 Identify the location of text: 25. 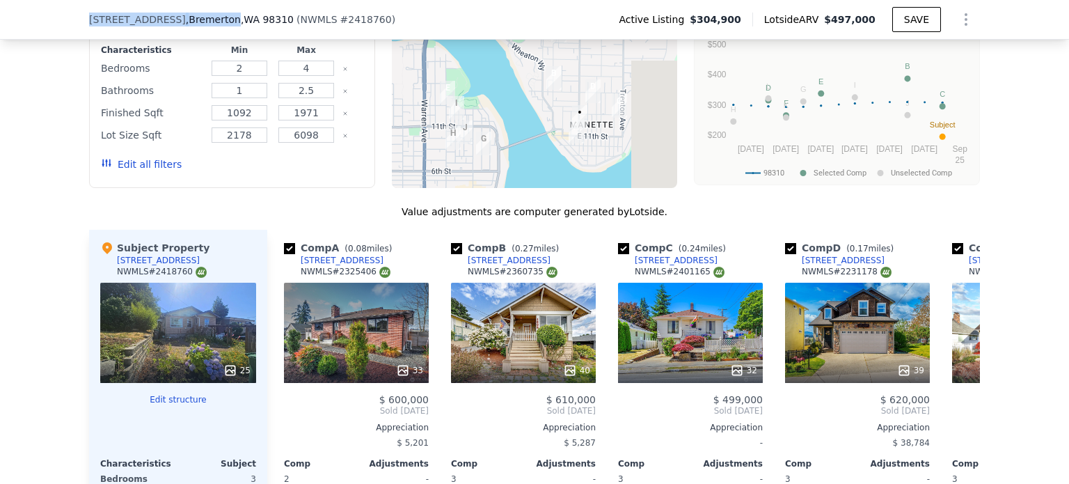
(961, 160).